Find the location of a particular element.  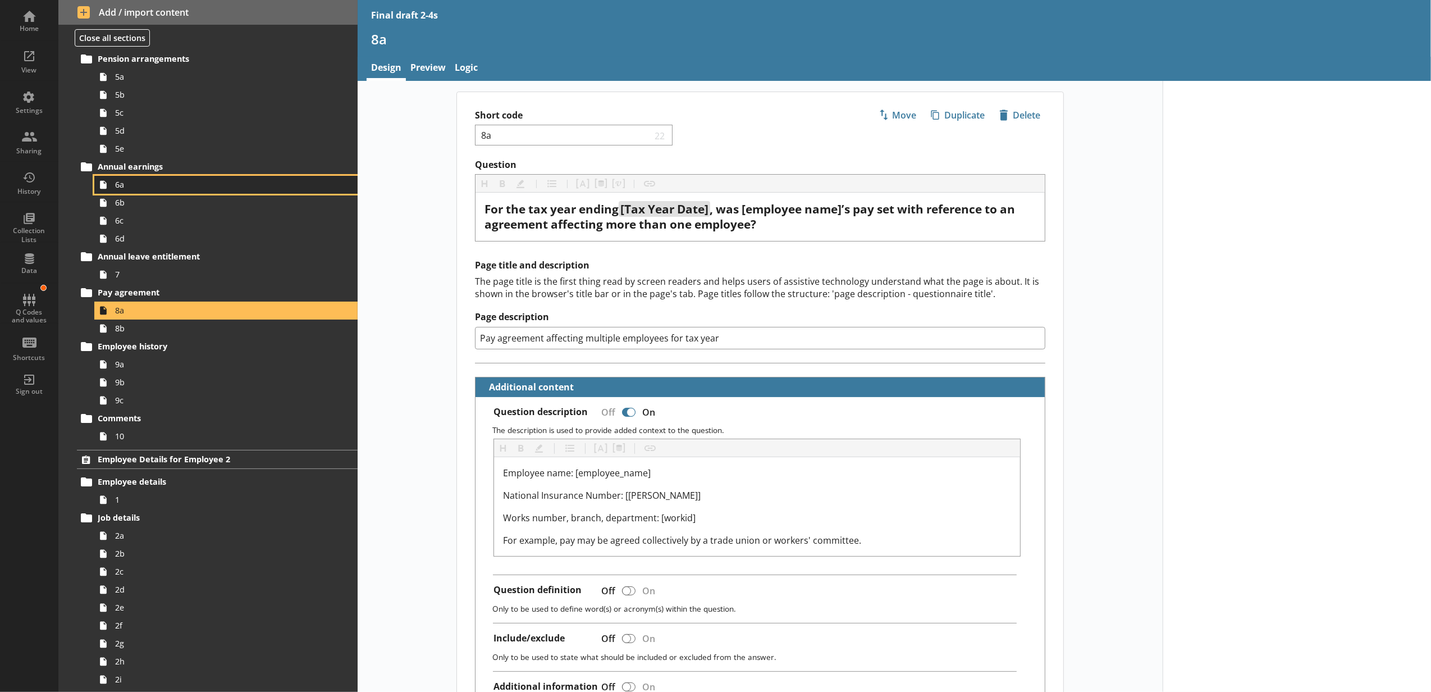

span: For the tax year ending is located at coordinates (551, 209).